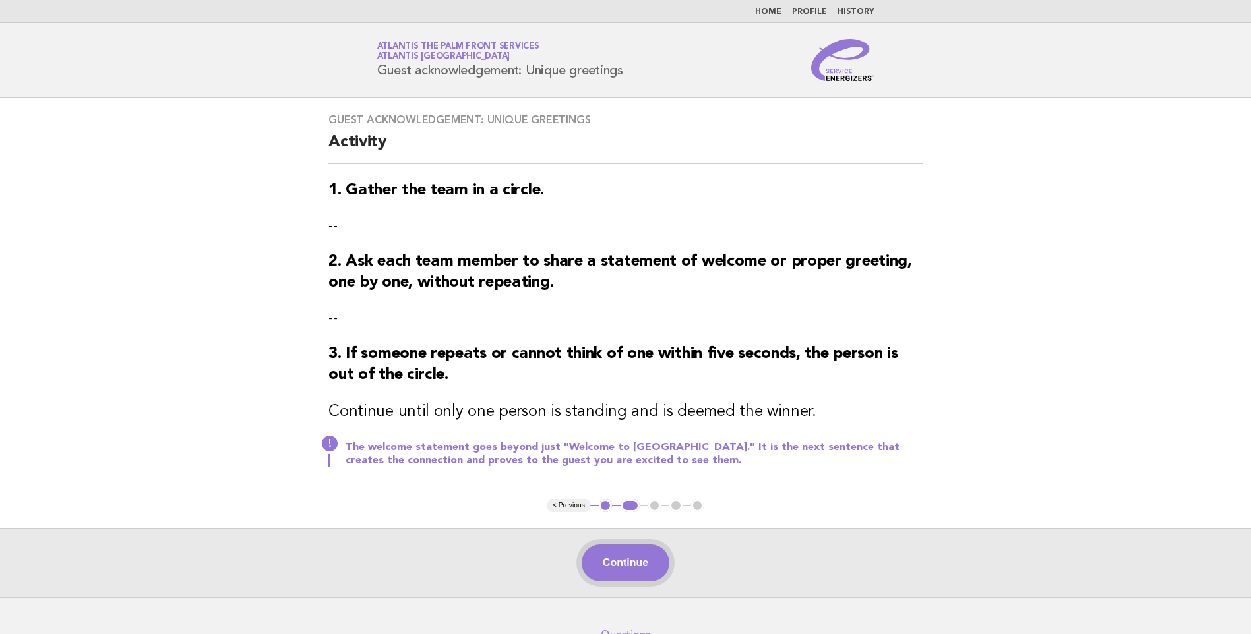 The image size is (1251, 634). What do you see at coordinates (809, 12) in the screenshot?
I see `a: Profile` at bounding box center [809, 12].